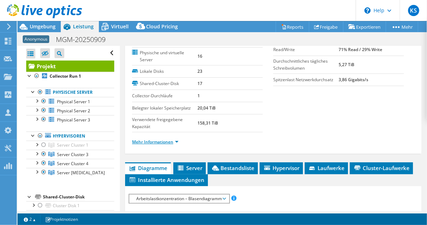  What do you see at coordinates (70, 110) in the screenshot?
I see `a: Physical Server 2` at bounding box center [70, 110].